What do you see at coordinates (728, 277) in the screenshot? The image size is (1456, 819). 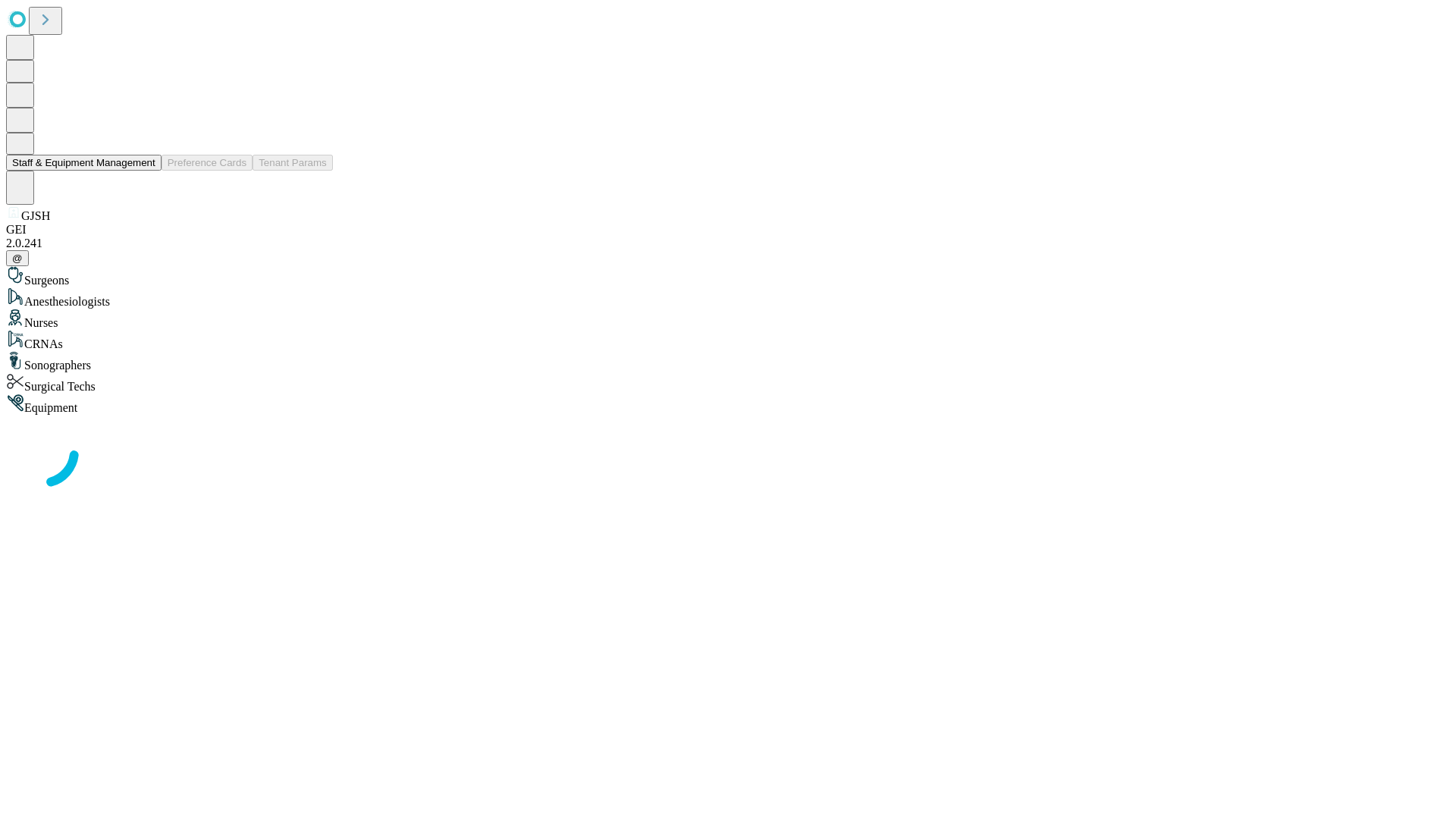 I see `div: Surgeons` at bounding box center [728, 277].